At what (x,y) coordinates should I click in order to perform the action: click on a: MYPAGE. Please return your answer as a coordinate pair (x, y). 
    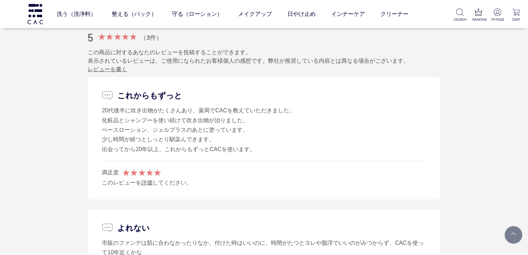
    Looking at the image, I should click on (497, 15).